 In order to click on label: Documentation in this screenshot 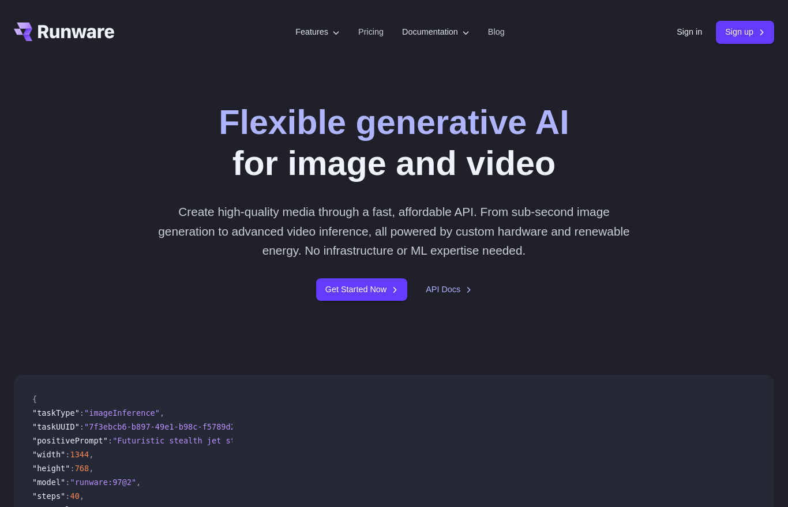, I will do `click(436, 32)`.